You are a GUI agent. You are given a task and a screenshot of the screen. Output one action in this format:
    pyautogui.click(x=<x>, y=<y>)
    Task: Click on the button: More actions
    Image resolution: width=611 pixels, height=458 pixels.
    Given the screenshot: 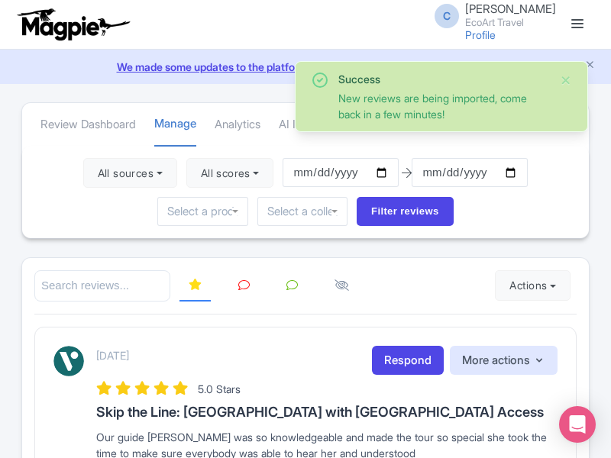 What is the action you would take?
    pyautogui.click(x=503, y=361)
    